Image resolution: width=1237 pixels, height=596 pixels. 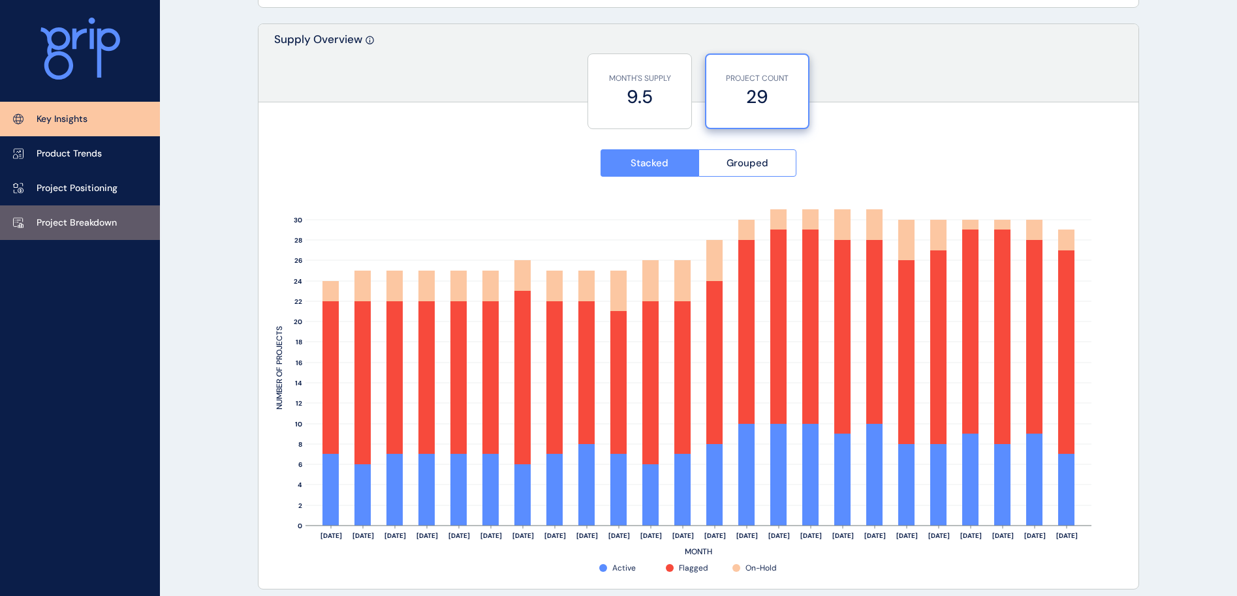 I want to click on text: 18, so click(x=299, y=342).